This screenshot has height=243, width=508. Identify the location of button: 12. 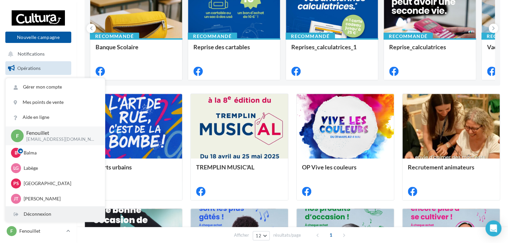
(261, 236).